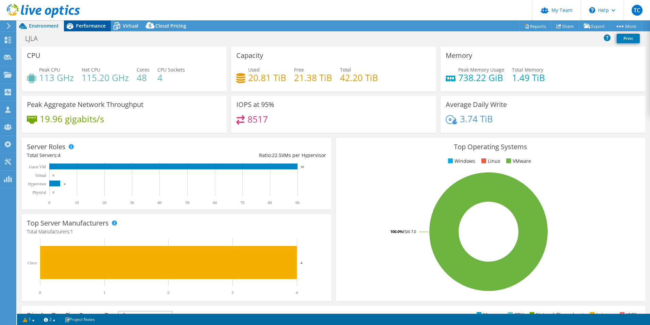 This screenshot has width=650, height=325. I want to click on text: 30, so click(132, 202).